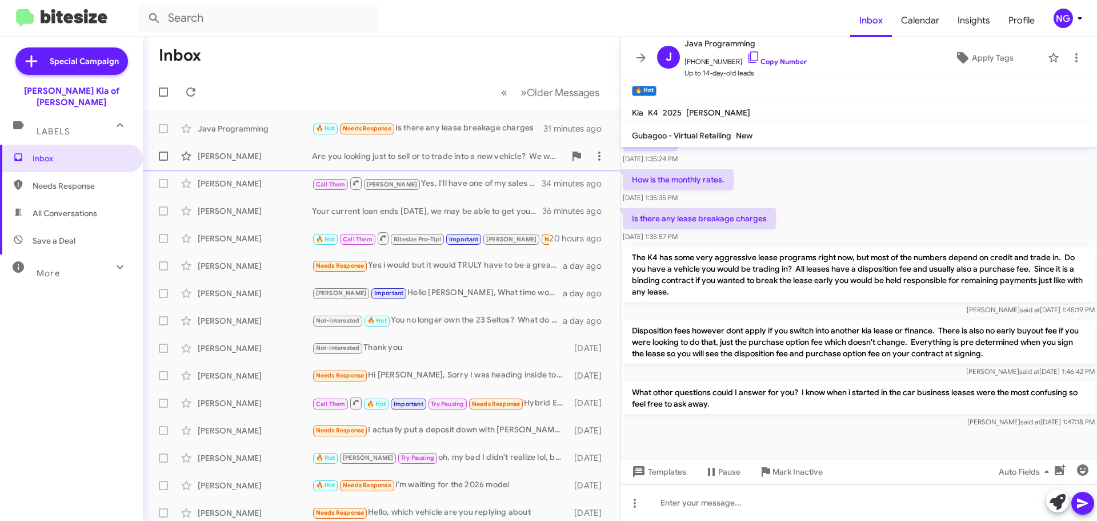 This screenshot has height=521, width=1097. Describe the element at coordinates (1026, 471) in the screenshot. I see `span: Auto Fields` at that location.